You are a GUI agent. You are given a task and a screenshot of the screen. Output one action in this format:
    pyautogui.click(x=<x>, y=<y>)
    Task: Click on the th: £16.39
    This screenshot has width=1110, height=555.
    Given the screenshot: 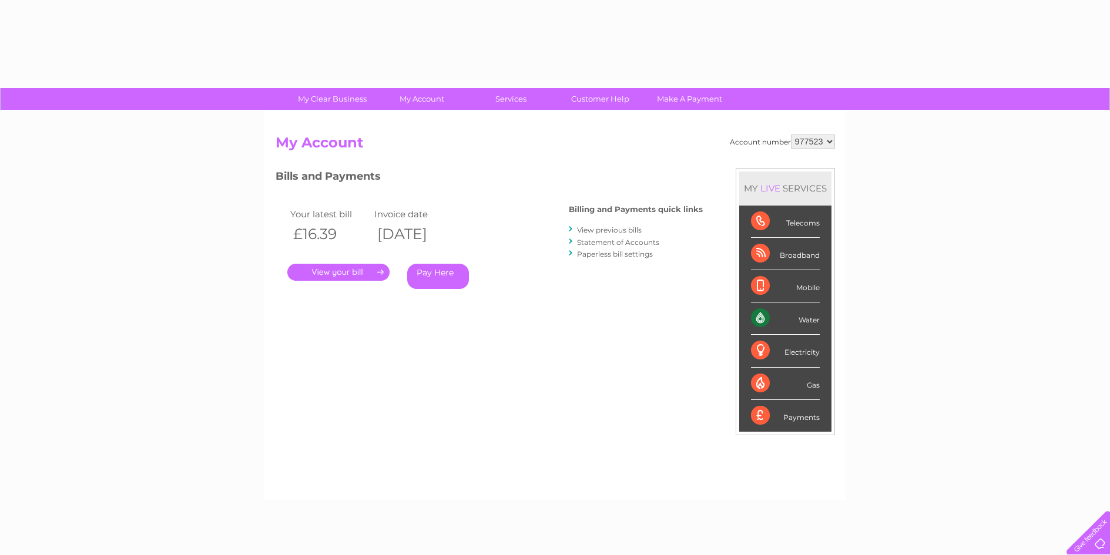 What is the action you would take?
    pyautogui.click(x=330, y=234)
    